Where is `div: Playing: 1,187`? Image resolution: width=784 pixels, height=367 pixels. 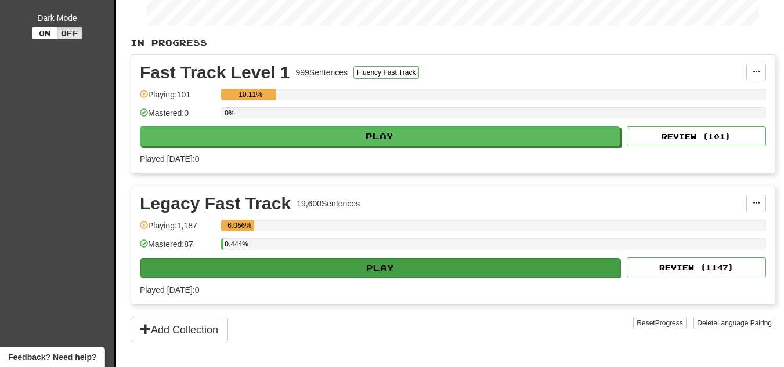
div: Playing: 1,187 is located at coordinates (178, 229).